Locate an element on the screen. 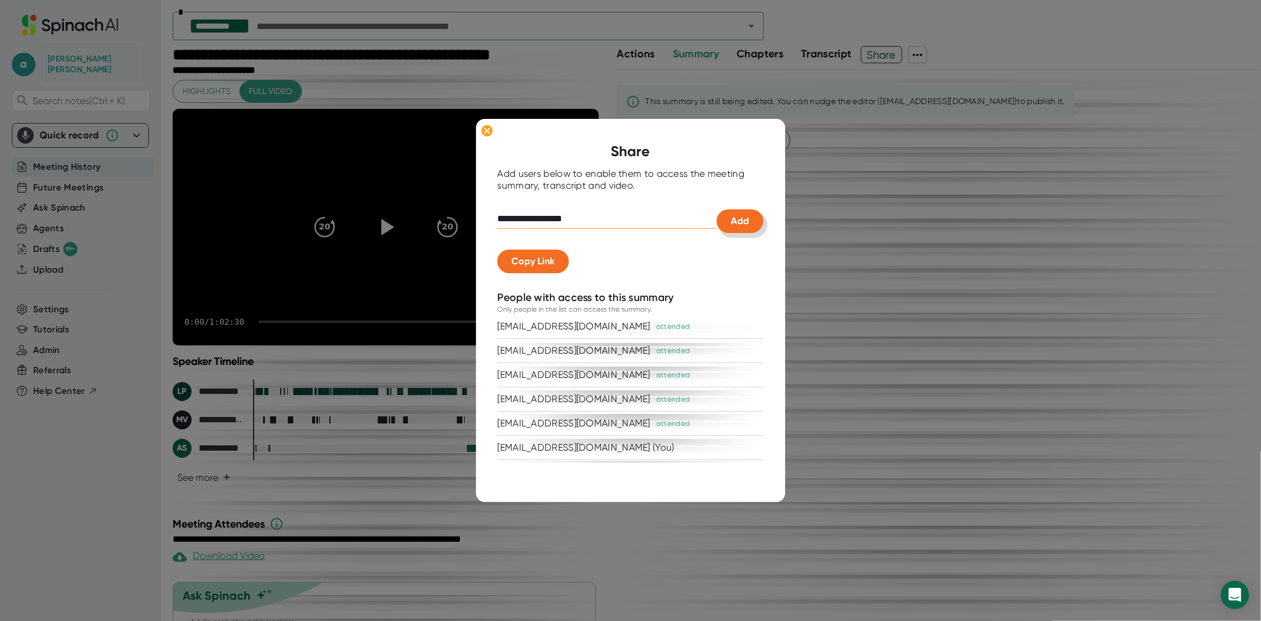 Image resolution: width=1261 pixels, height=621 pixels. button: Copy Link is located at coordinates (533, 261).